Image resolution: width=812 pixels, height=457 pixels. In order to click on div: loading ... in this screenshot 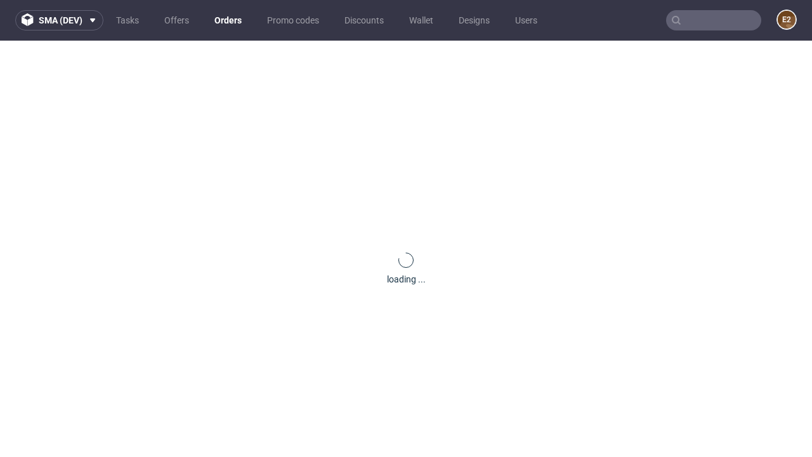, I will do `click(406, 279)`.